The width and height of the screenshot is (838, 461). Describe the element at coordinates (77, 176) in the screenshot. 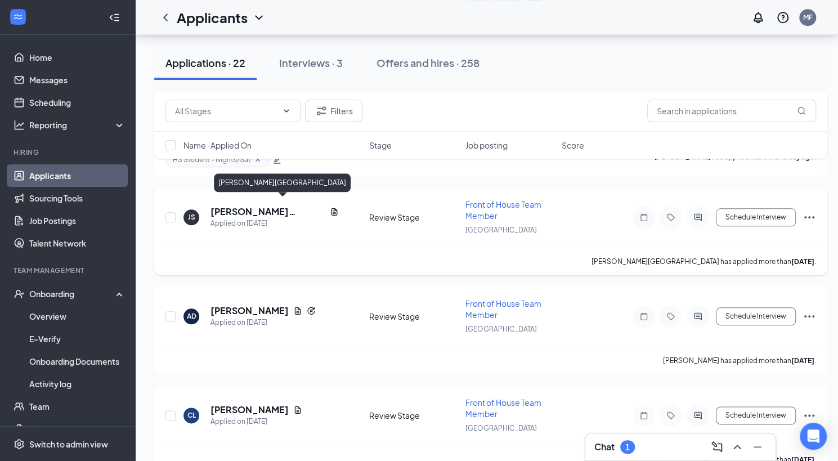

I see `a: Applicants` at that location.